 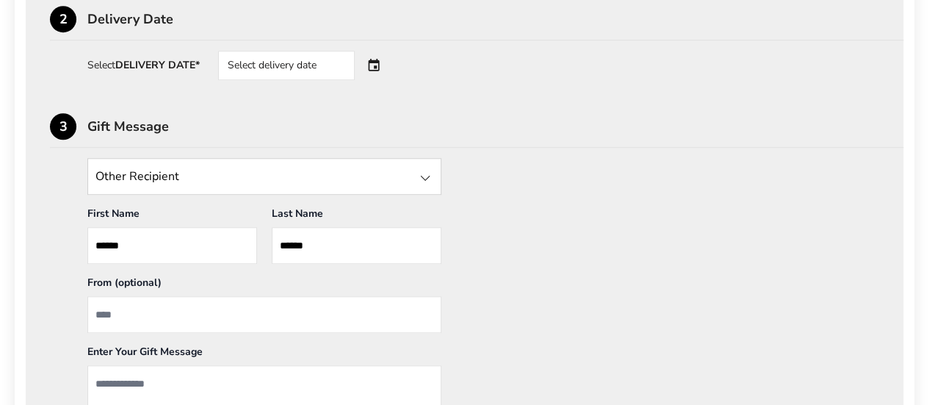 What do you see at coordinates (172, 217) in the screenshot?
I see `div: First Name` at bounding box center [172, 217].